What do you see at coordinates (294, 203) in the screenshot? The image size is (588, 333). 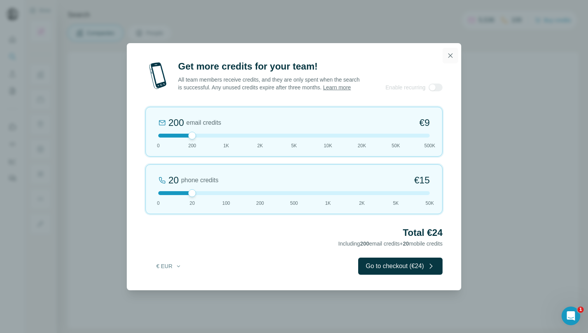 I see `span: 500` at bounding box center [294, 203].